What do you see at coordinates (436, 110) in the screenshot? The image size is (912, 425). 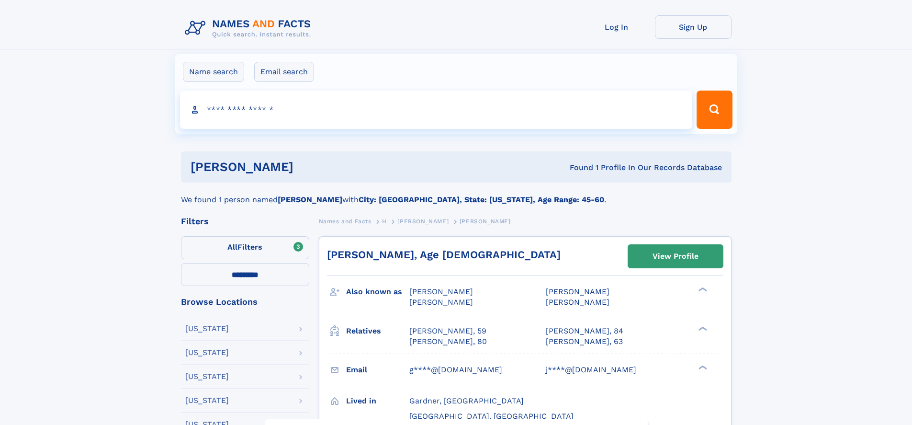 I see `input: search input` at bounding box center [436, 110].